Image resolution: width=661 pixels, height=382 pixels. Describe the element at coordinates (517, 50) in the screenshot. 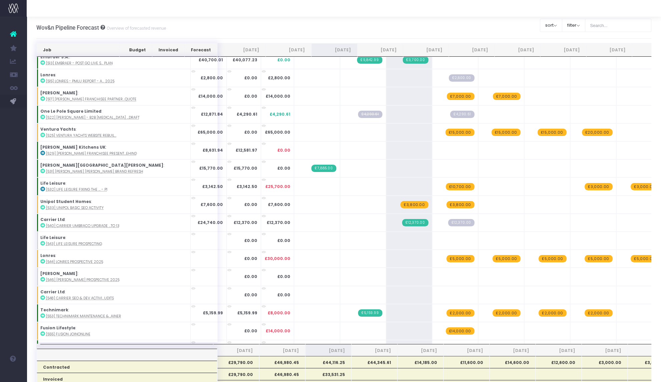

I see `th: Jan 26: activate to sort column ascending` at that location.